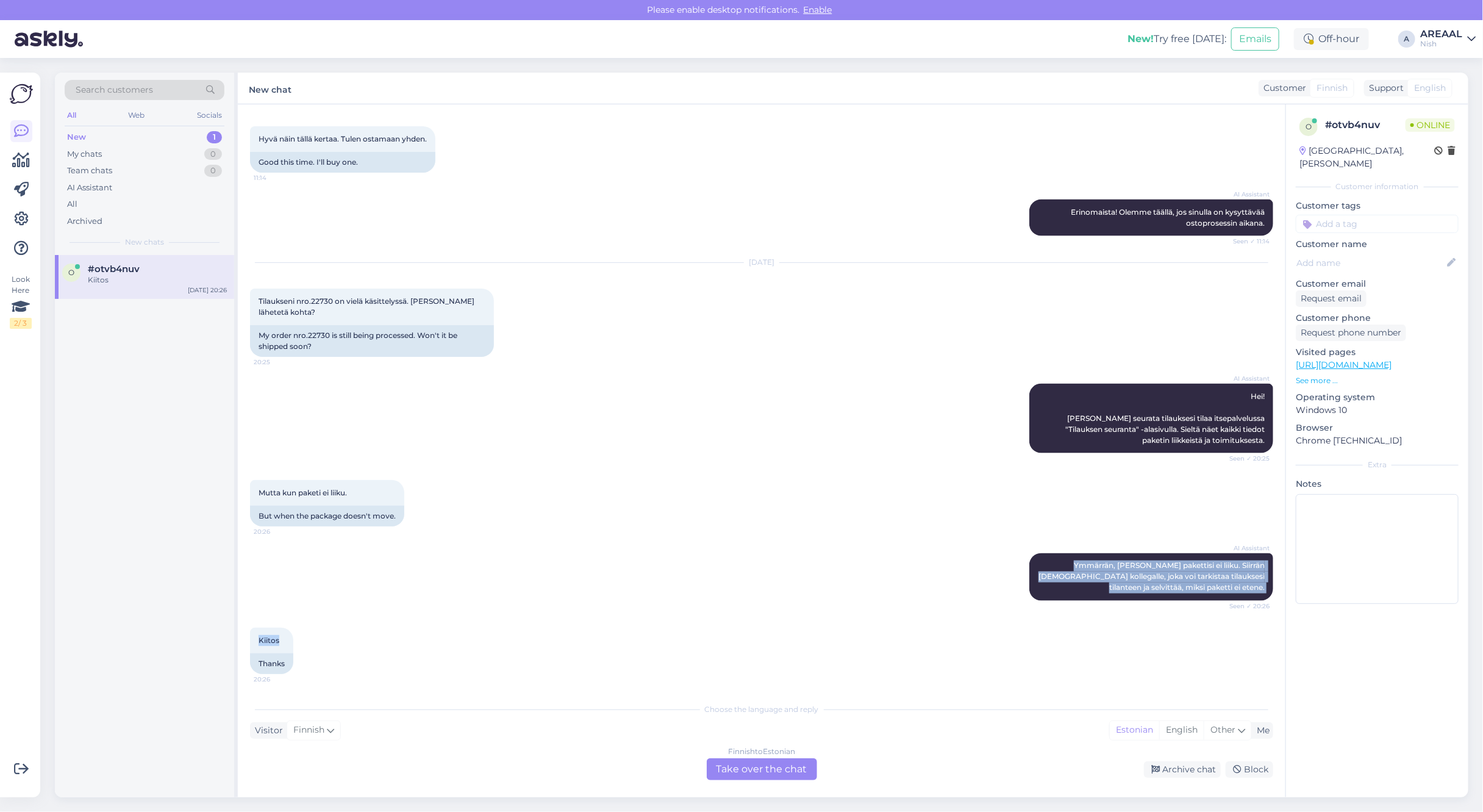 This screenshot has height=812, width=1483. What do you see at coordinates (1168, 217) in the screenshot?
I see `span: Erinomaista! Olemme täällä, jos sinulla on kysyttävää ostoprosessin aikana.` at bounding box center [1168, 217].